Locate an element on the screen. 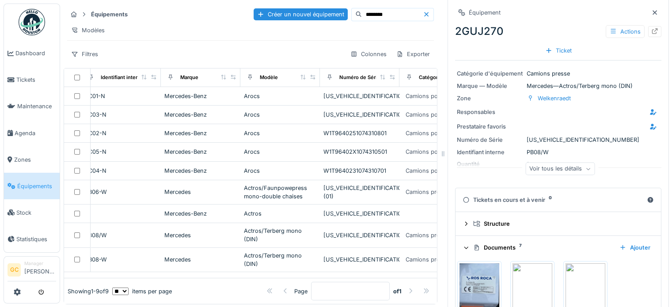  a: Dashboard is located at coordinates (32, 53).